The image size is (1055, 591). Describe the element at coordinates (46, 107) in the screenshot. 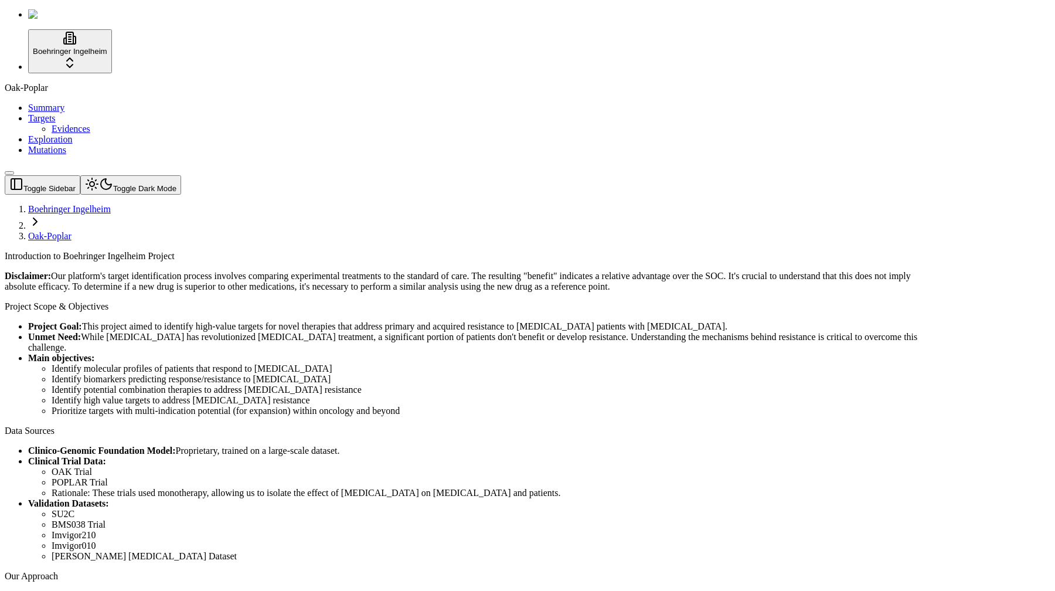

I see `span: Summary` at that location.